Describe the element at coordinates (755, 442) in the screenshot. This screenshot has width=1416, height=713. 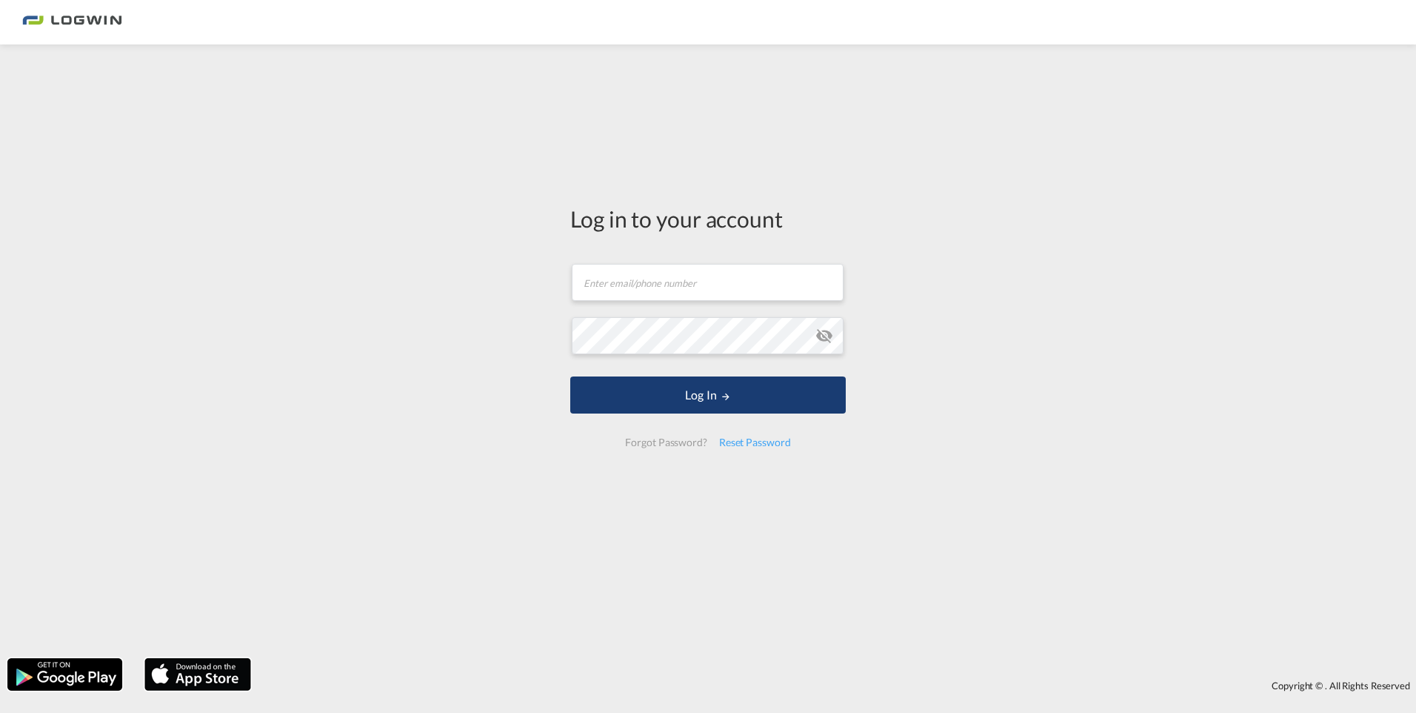
I see `div: Reset Password` at that location.